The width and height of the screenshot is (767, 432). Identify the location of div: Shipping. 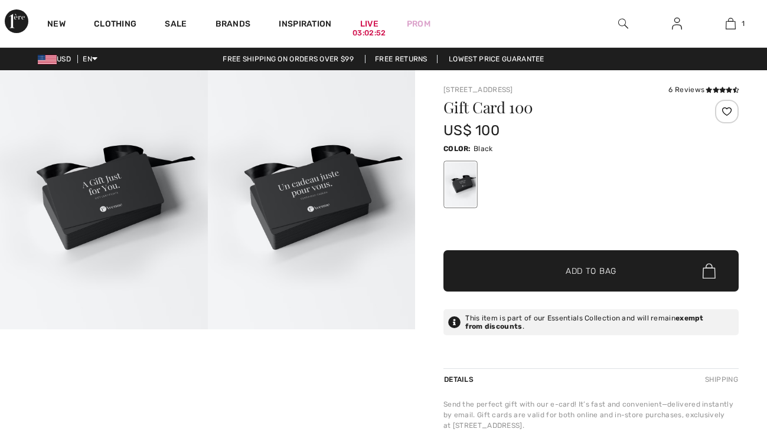
(720, 380).